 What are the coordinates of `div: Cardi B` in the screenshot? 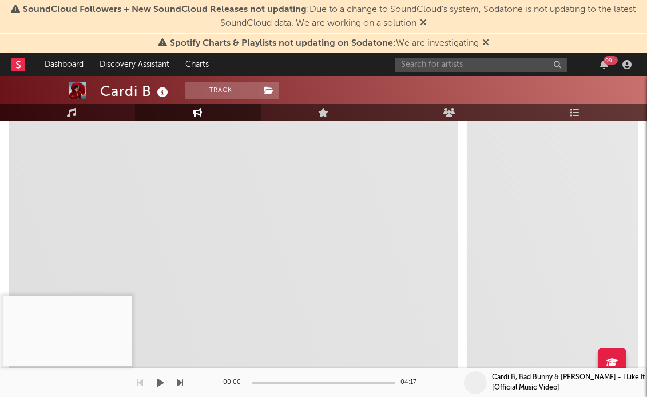 It's located at (136, 91).